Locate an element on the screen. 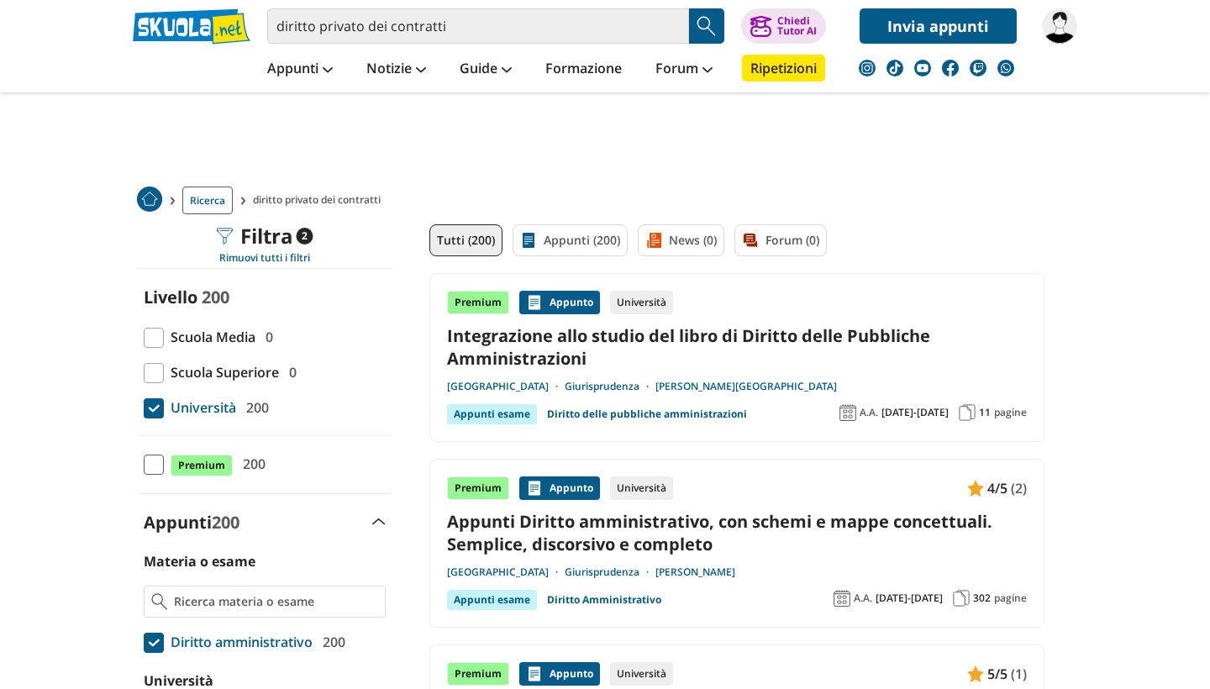 Image resolution: width=1210 pixels, height=689 pixels. img: youtube is located at coordinates (922, 68).